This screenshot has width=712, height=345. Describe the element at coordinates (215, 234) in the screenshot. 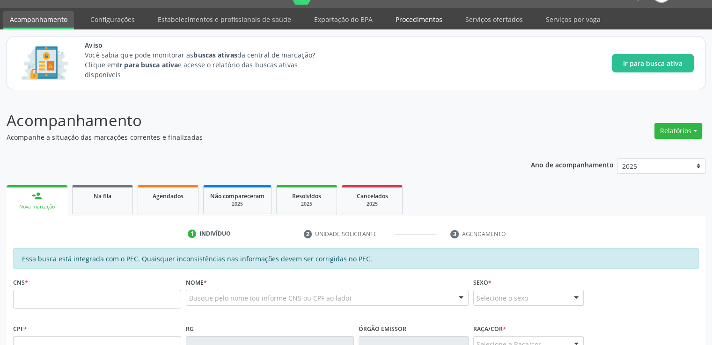

I see `div: Indivíduo` at that location.